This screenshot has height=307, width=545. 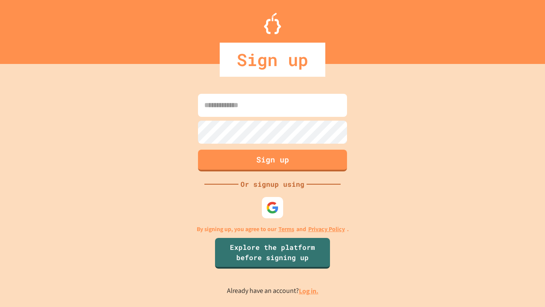 I want to click on p: Already have an account?, so click(x=273, y=291).